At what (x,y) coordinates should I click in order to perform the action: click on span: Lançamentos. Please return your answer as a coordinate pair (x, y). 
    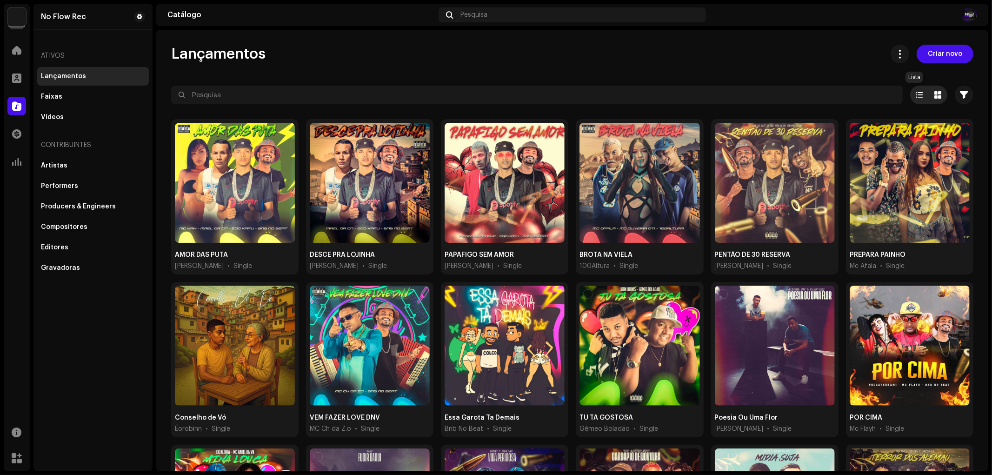
    Looking at the image, I should click on (218, 54).